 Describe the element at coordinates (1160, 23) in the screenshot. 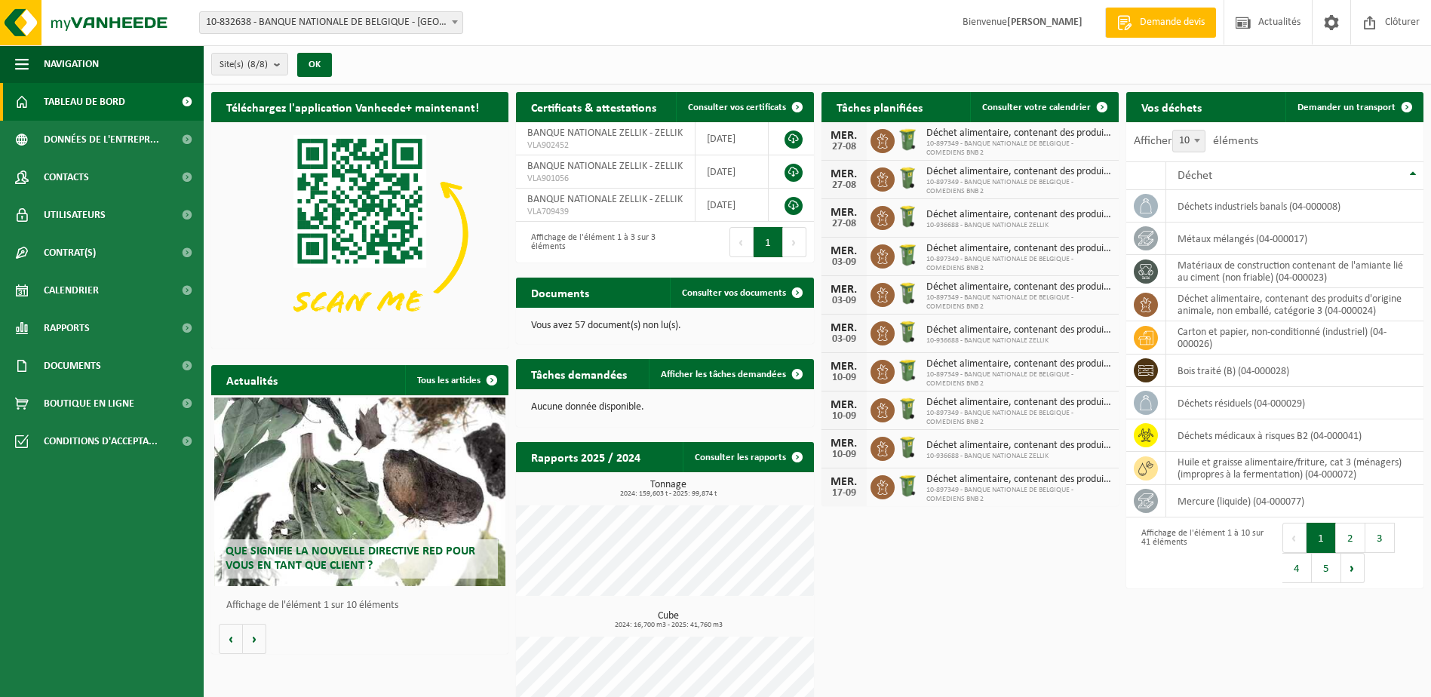

I see `a: Demande devis` at that location.